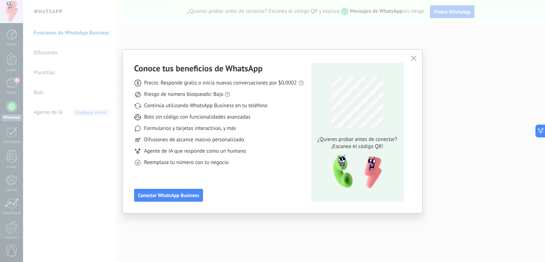 The width and height of the screenshot is (545, 262). What do you see at coordinates (357, 139) in the screenshot?
I see `span: ¿Quieres probar antes de conectar?` at bounding box center [357, 139].